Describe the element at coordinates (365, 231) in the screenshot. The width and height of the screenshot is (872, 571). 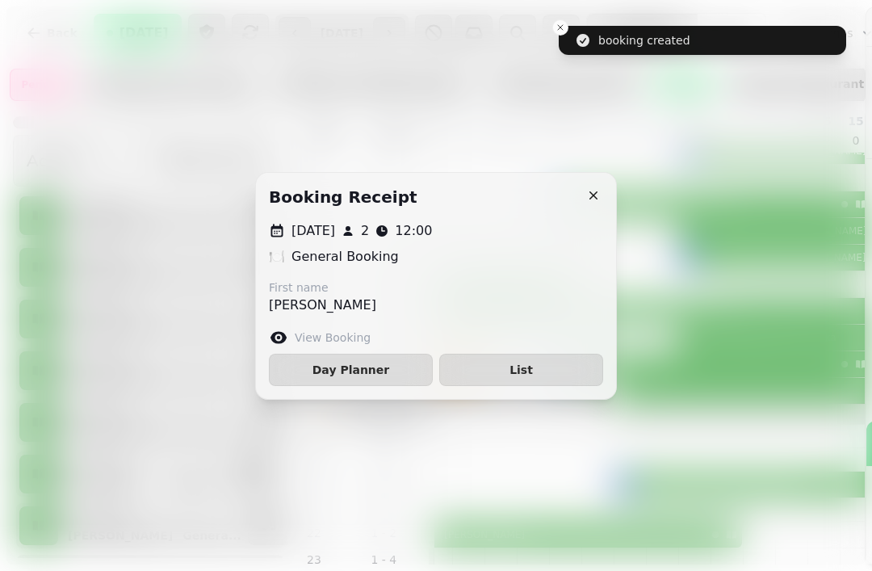
I see `p: 2` at that location.